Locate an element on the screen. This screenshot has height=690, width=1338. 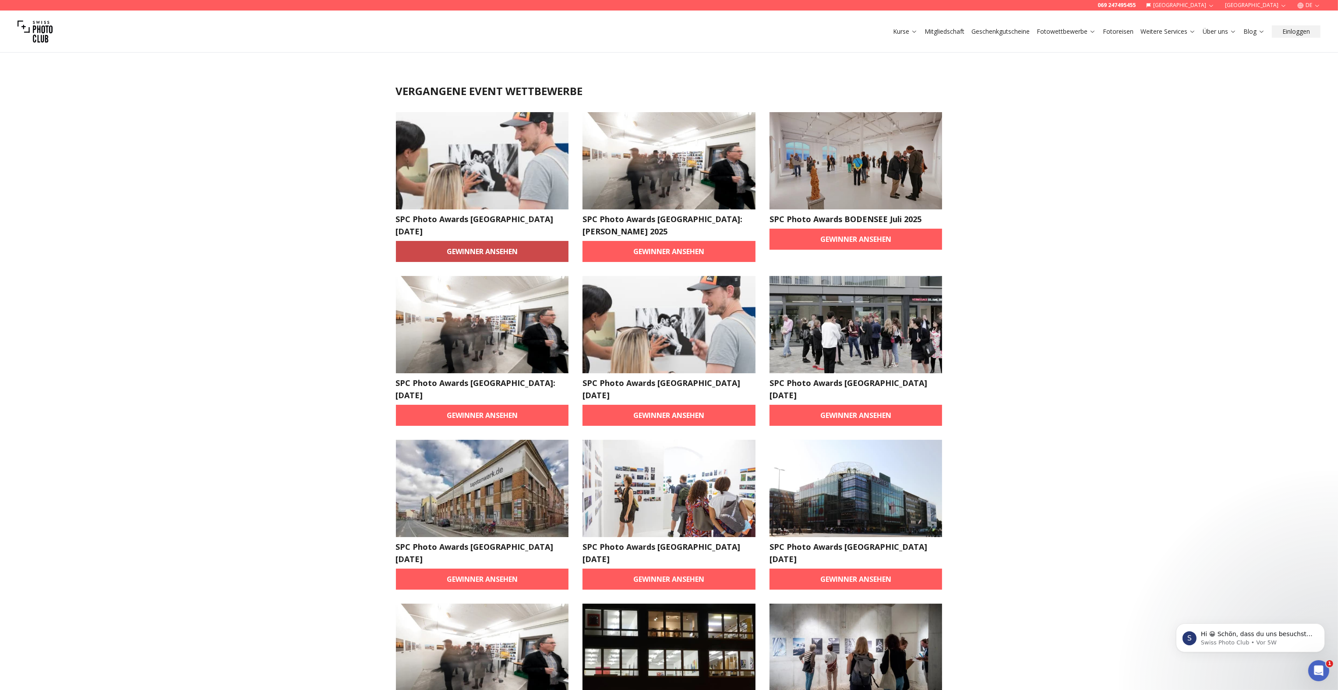
button: Kurse is located at coordinates (905, 32).